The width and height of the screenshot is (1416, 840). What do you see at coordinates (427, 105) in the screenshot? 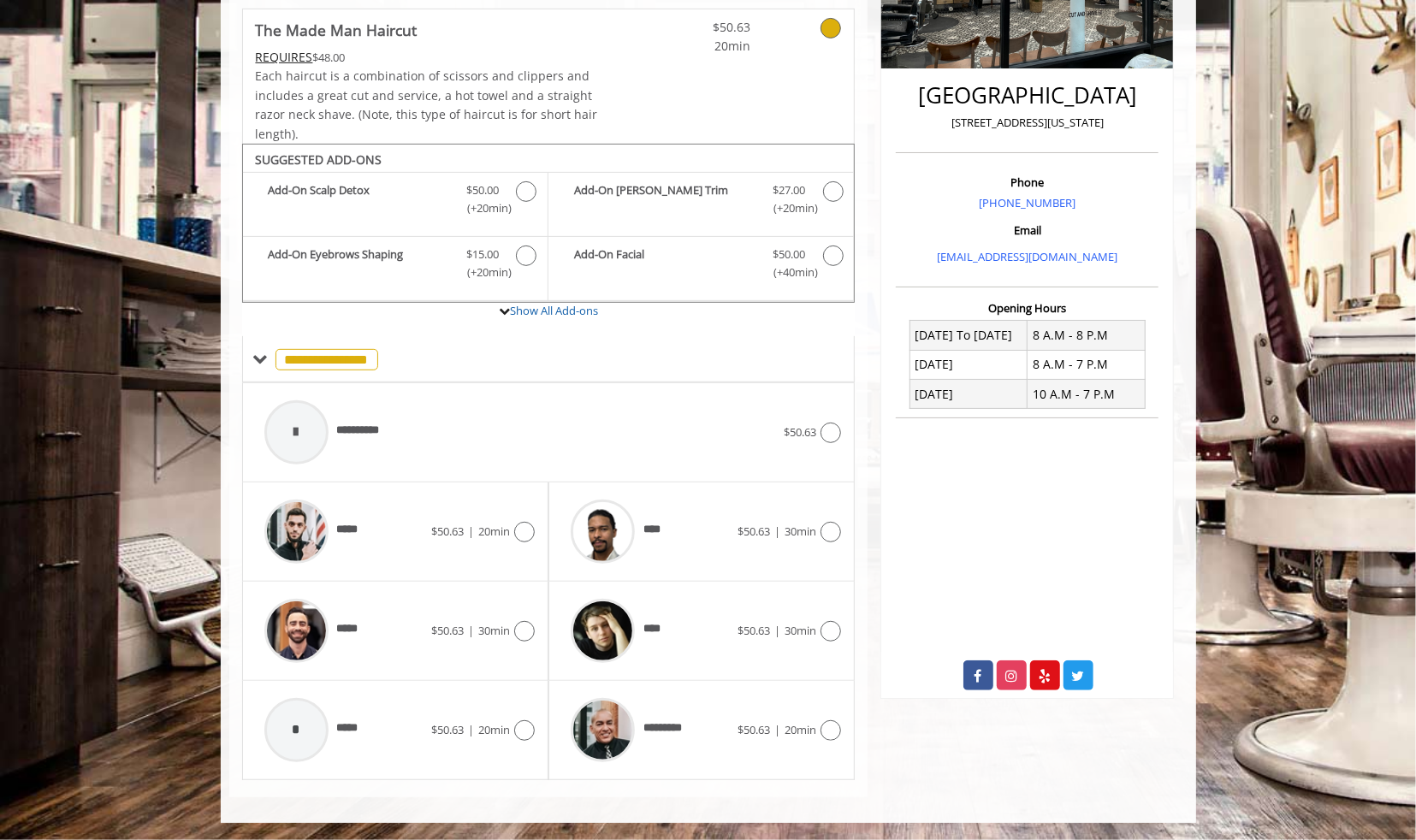
I see `span: Each haircut is a combination of scissors and clippers and includes a great cut and service, a ho...` at bounding box center [427, 105].